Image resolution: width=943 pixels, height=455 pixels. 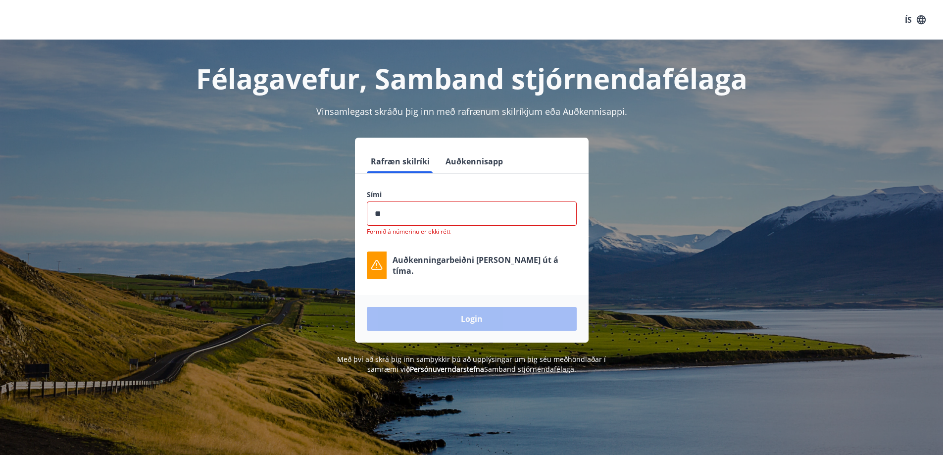 What do you see at coordinates (474, 161) in the screenshot?
I see `button: Auðkennisapp` at bounding box center [474, 161].